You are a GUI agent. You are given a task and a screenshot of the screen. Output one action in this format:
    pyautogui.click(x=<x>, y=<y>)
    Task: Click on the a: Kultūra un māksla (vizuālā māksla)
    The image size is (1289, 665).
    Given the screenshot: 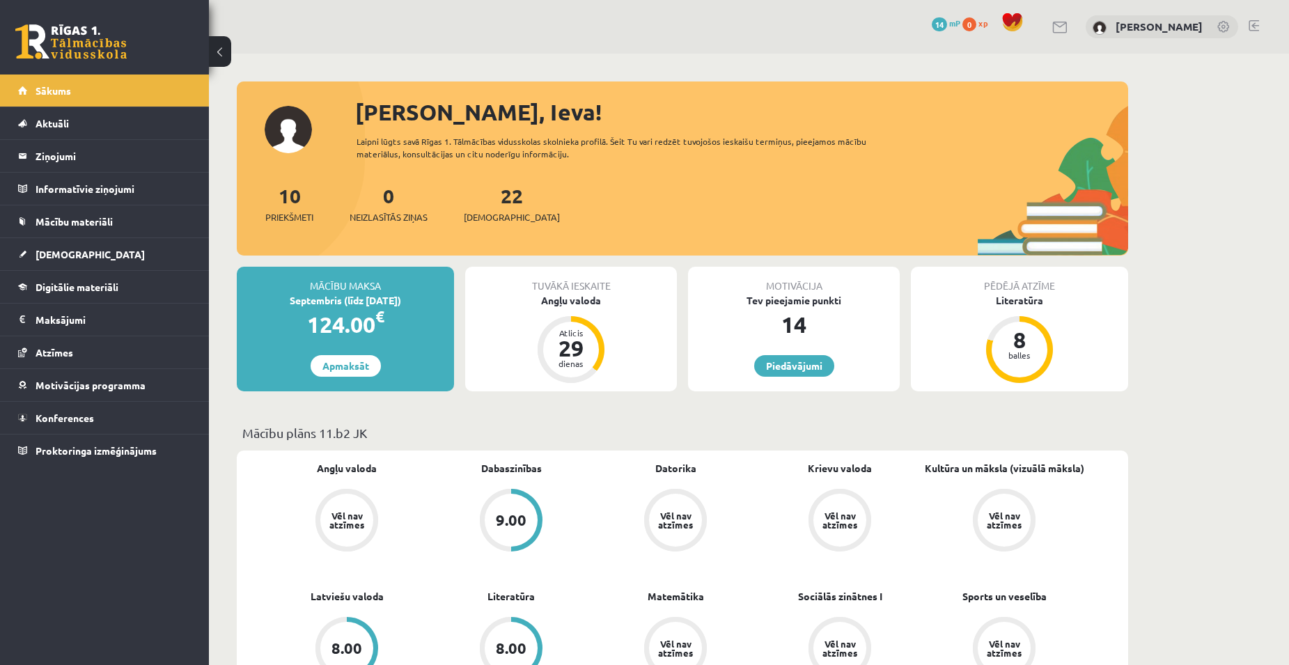 What is the action you would take?
    pyautogui.click(x=1004, y=468)
    